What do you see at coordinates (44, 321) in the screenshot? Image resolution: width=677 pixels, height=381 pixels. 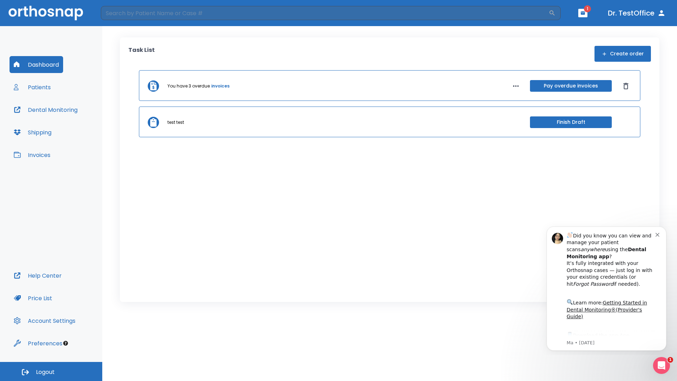 I see `a: Account Settings` at bounding box center [44, 321].